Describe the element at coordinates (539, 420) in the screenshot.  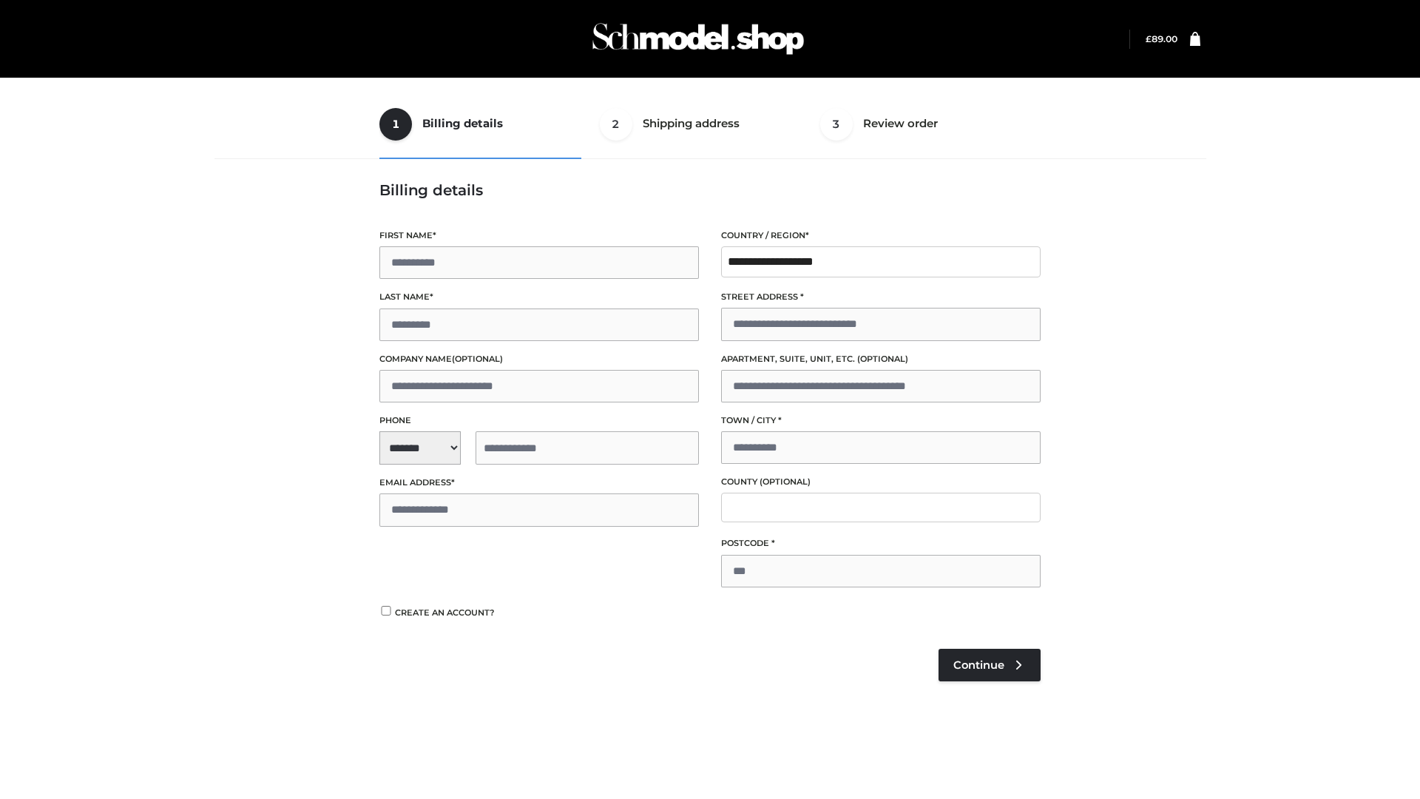
I see `label: Phone` at that location.